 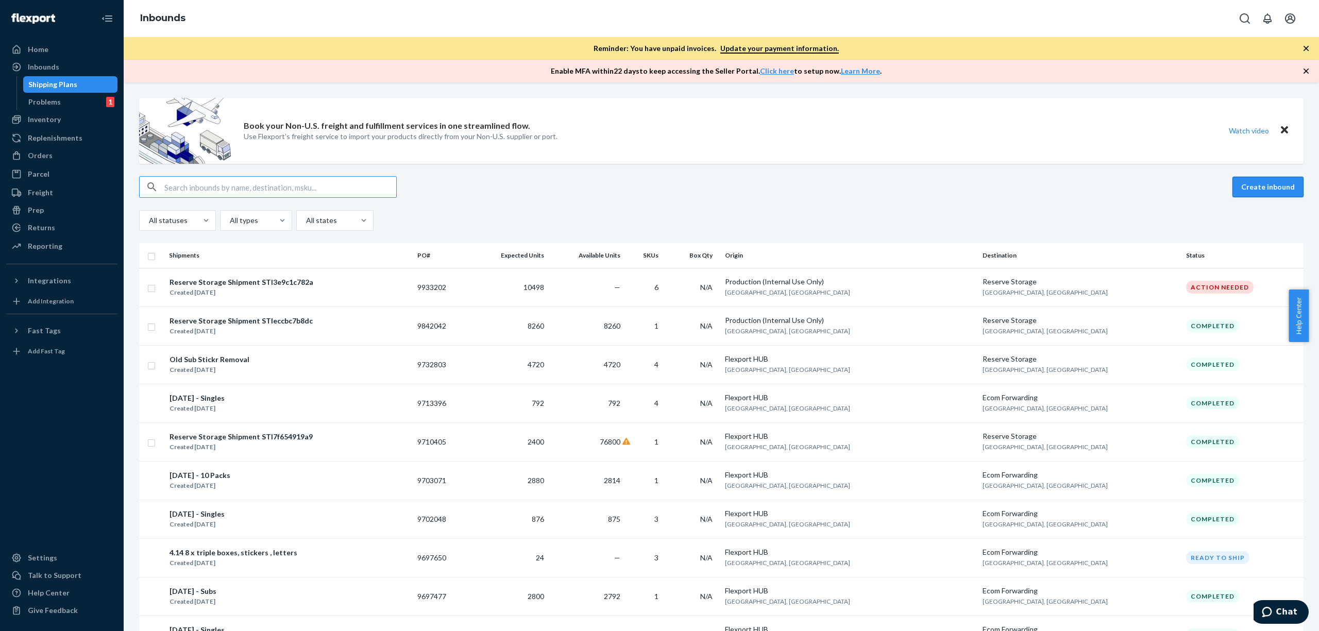 I want to click on a: Home, so click(x=62, y=49).